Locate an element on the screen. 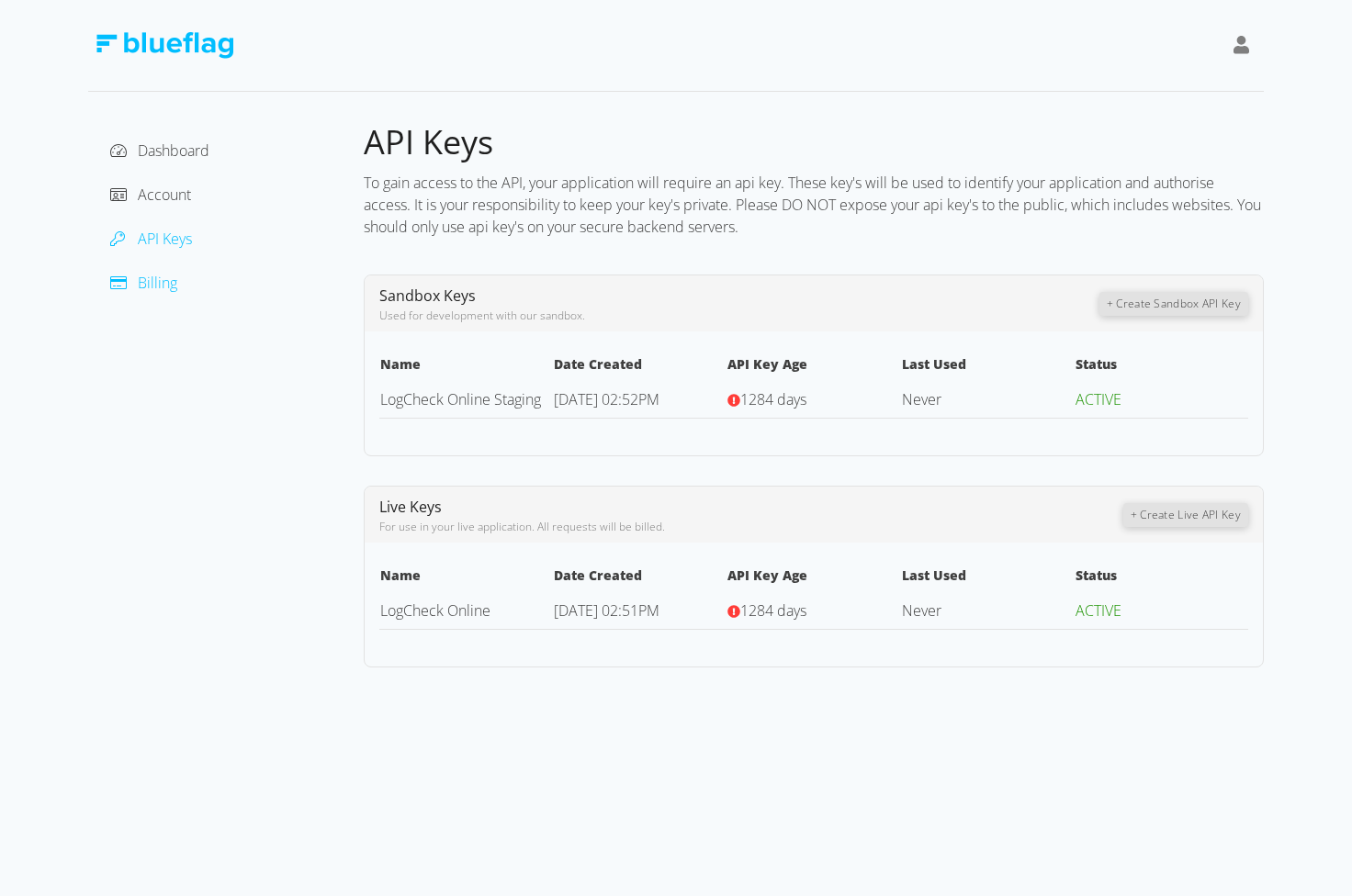  span: Dashboard is located at coordinates (174, 151).